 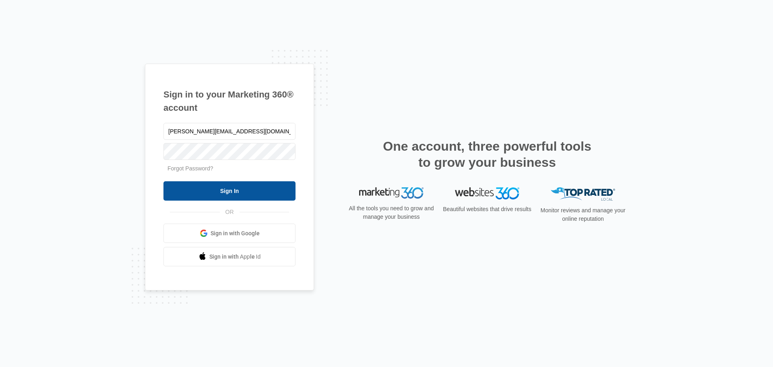 I want to click on a: Forgot Password?, so click(x=190, y=168).